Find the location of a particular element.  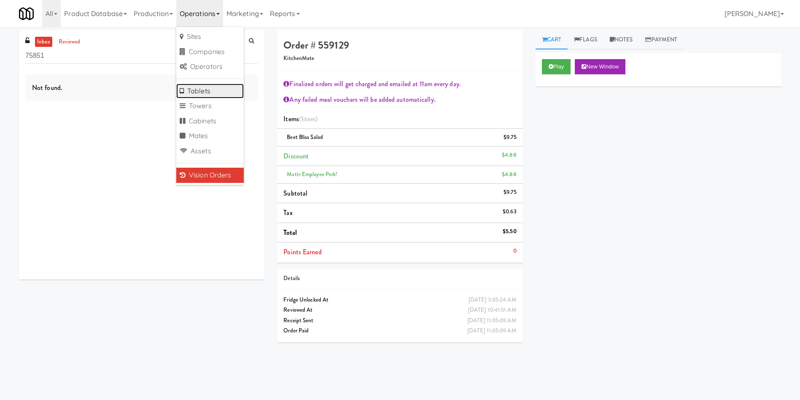

a: Notes is located at coordinates (621, 40).